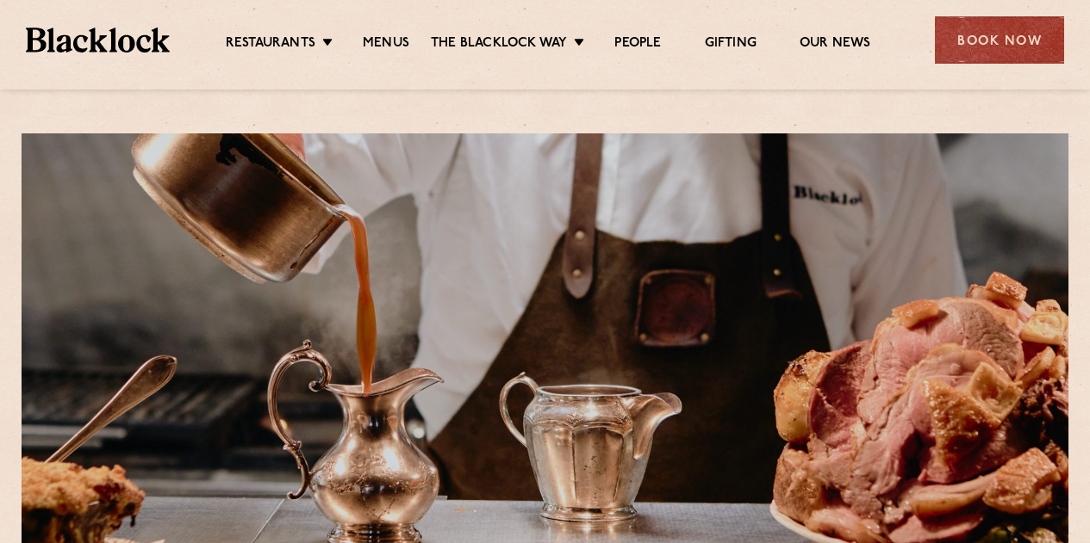  What do you see at coordinates (637, 45) in the screenshot?
I see `a: People` at bounding box center [637, 45].